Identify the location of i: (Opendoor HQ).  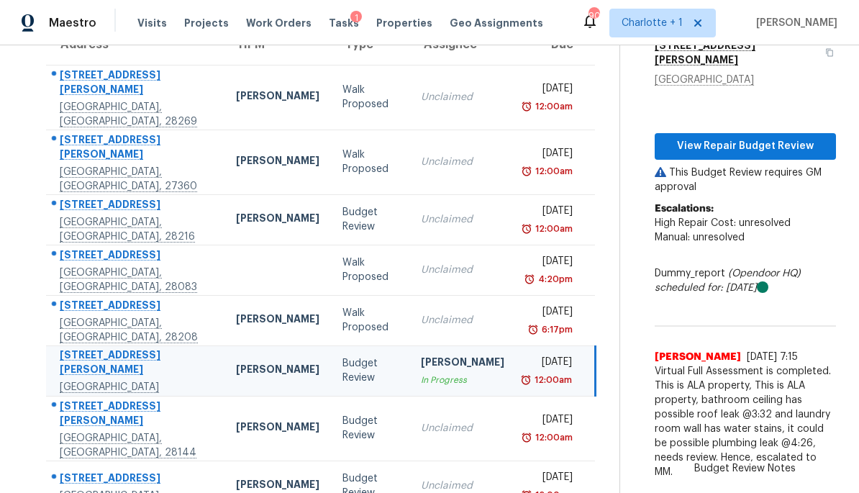
(764, 273).